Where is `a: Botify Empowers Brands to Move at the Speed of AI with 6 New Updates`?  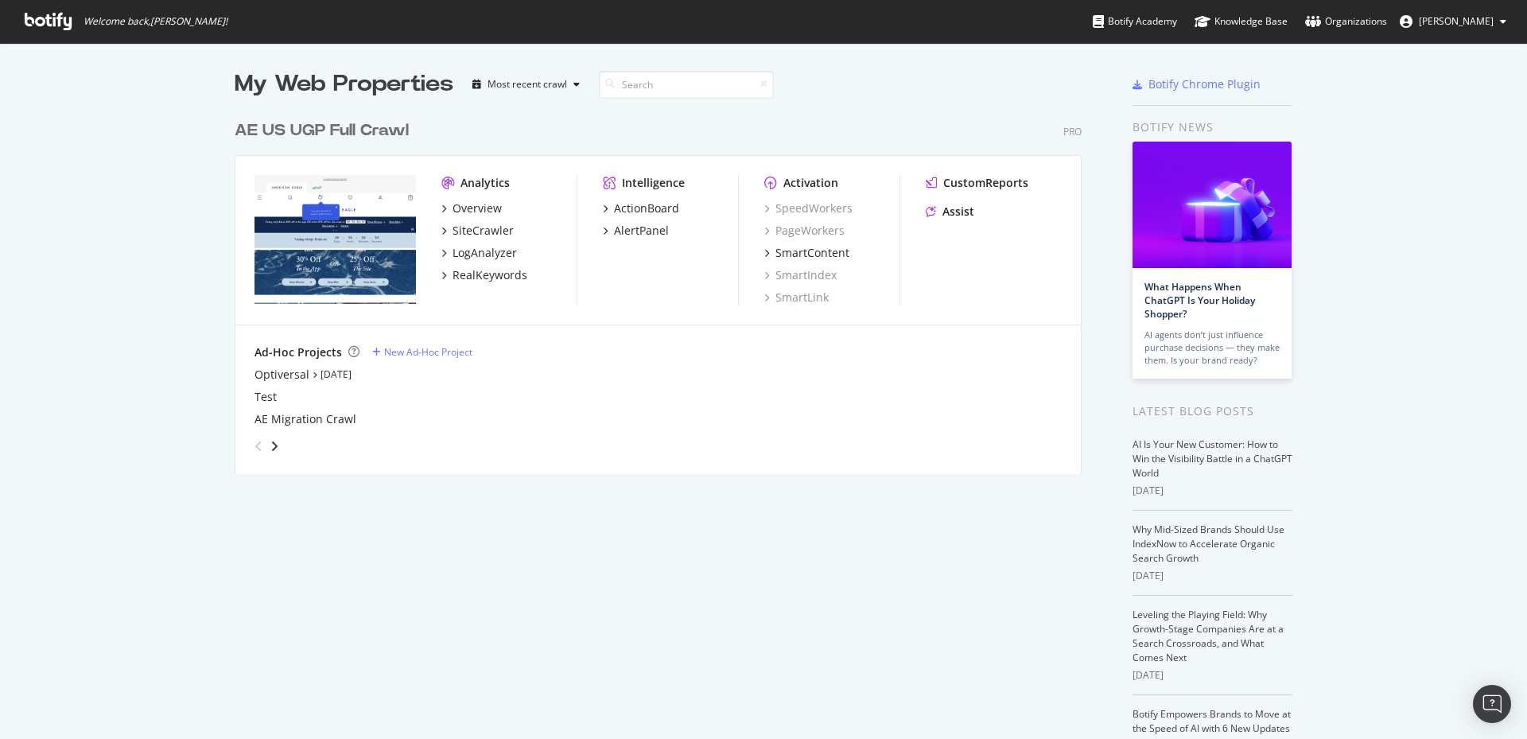
a: Botify Empowers Brands to Move at the Speed of AI with 6 New Updates is located at coordinates (1211, 721).